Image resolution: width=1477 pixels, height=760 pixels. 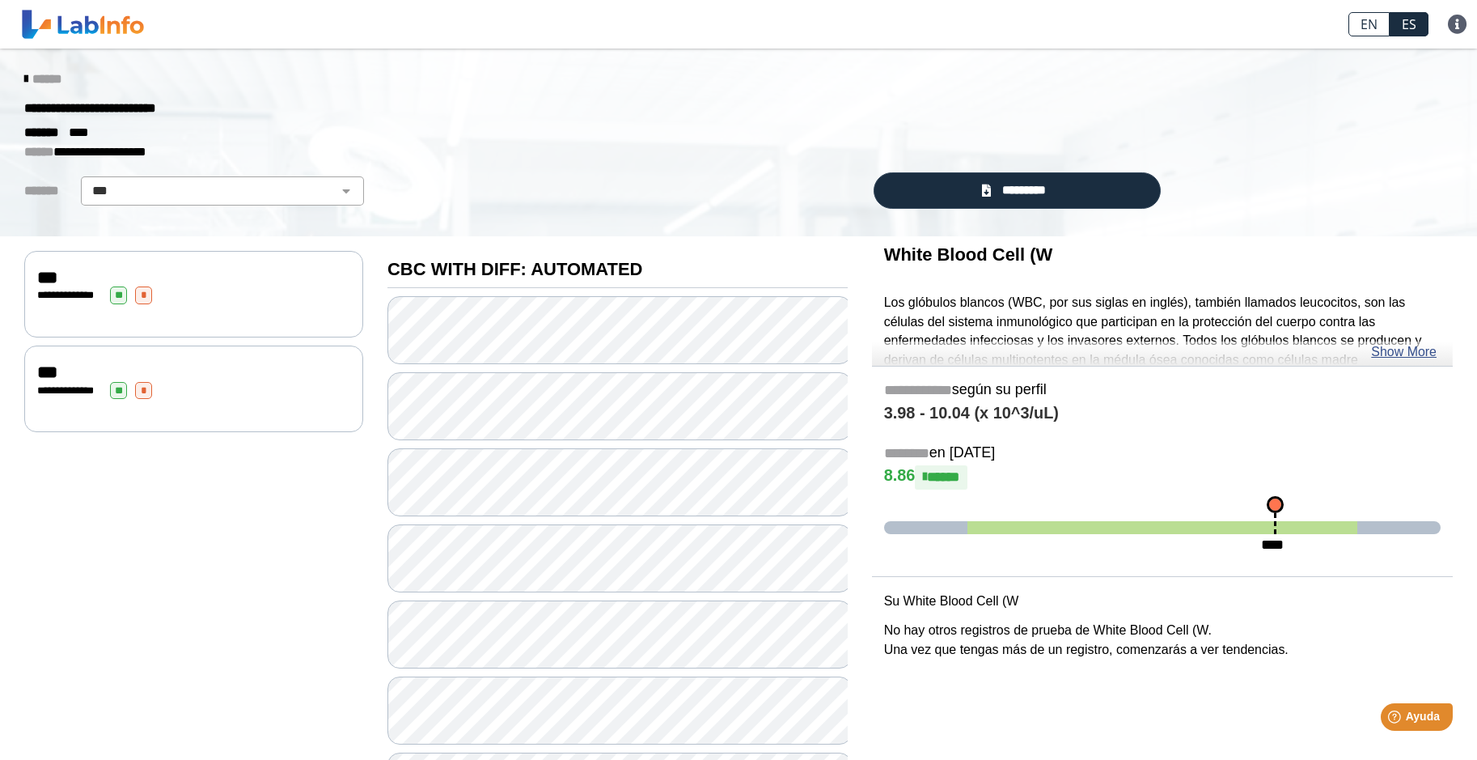 What do you see at coordinates (1163, 389) in the screenshot?
I see `p: Los glóbulos blancos (WBC, por sus siglas en inglés), también llamados leucocitos, son las célula...` at bounding box center [1163, 389].